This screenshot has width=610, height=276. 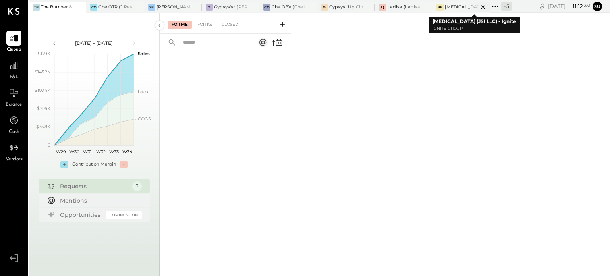 What do you see at coordinates (440, 7) in the screenshot?
I see `div: PB` at bounding box center [440, 7].